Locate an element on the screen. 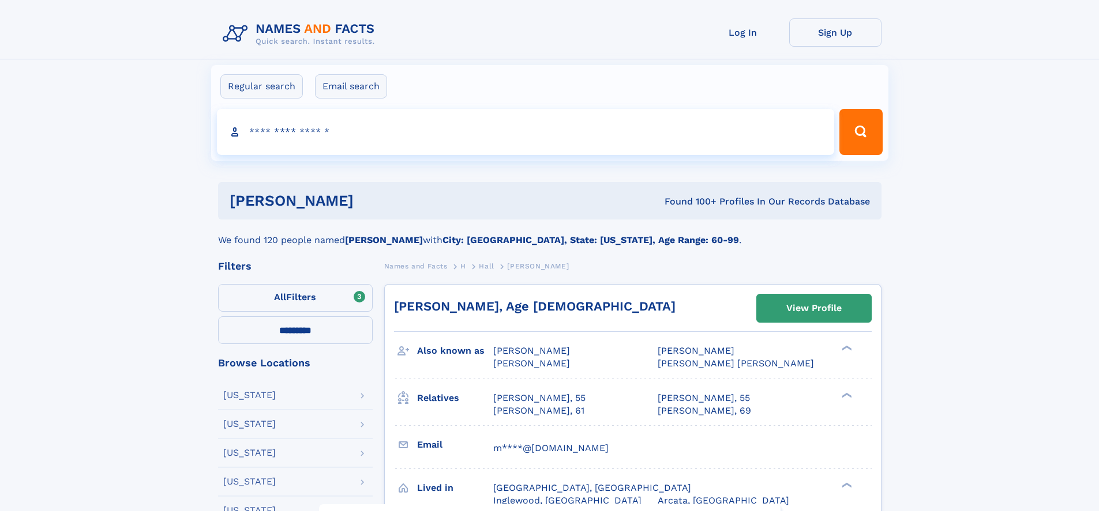 The height and width of the screenshot is (511, 1099). label: Regular search is located at coordinates (261, 86).